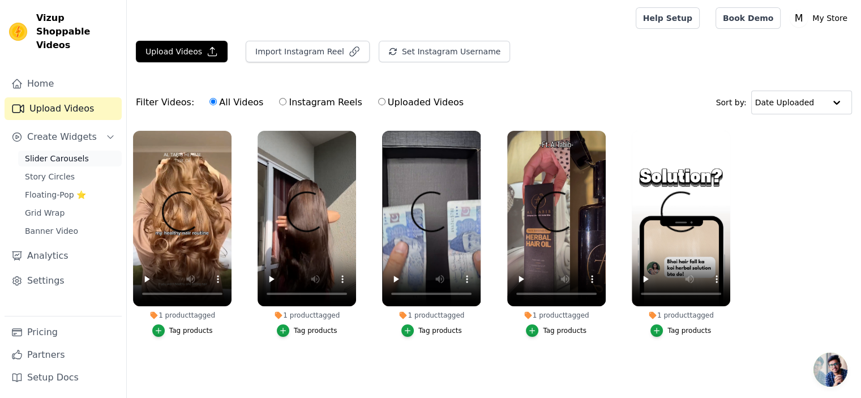 This screenshot has width=861, height=398. What do you see at coordinates (830, 370) in the screenshot?
I see `div: Open chat` at bounding box center [830, 370].